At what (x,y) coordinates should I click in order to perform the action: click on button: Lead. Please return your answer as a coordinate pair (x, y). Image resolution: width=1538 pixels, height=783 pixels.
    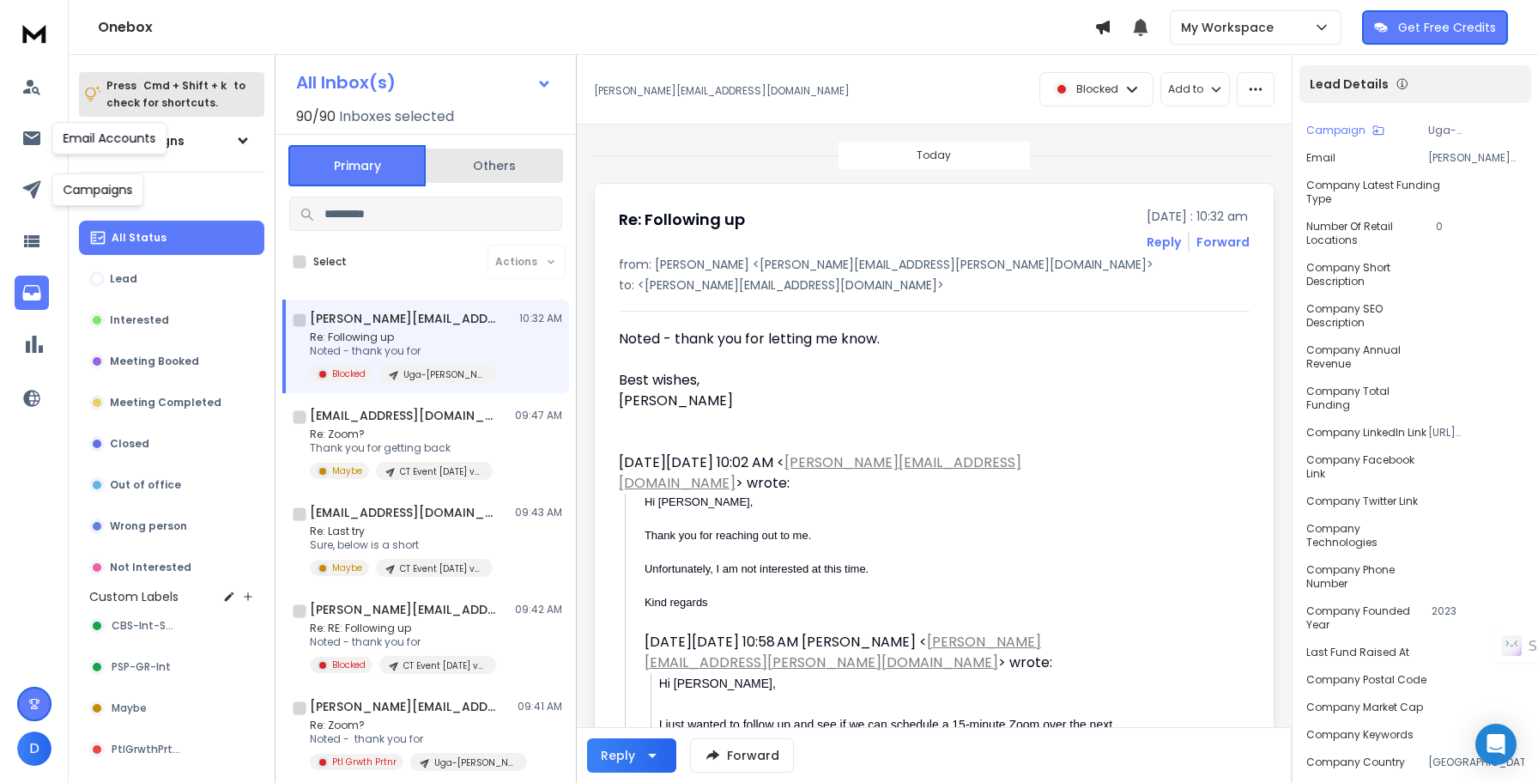
    Looking at the image, I should click on (172, 279).